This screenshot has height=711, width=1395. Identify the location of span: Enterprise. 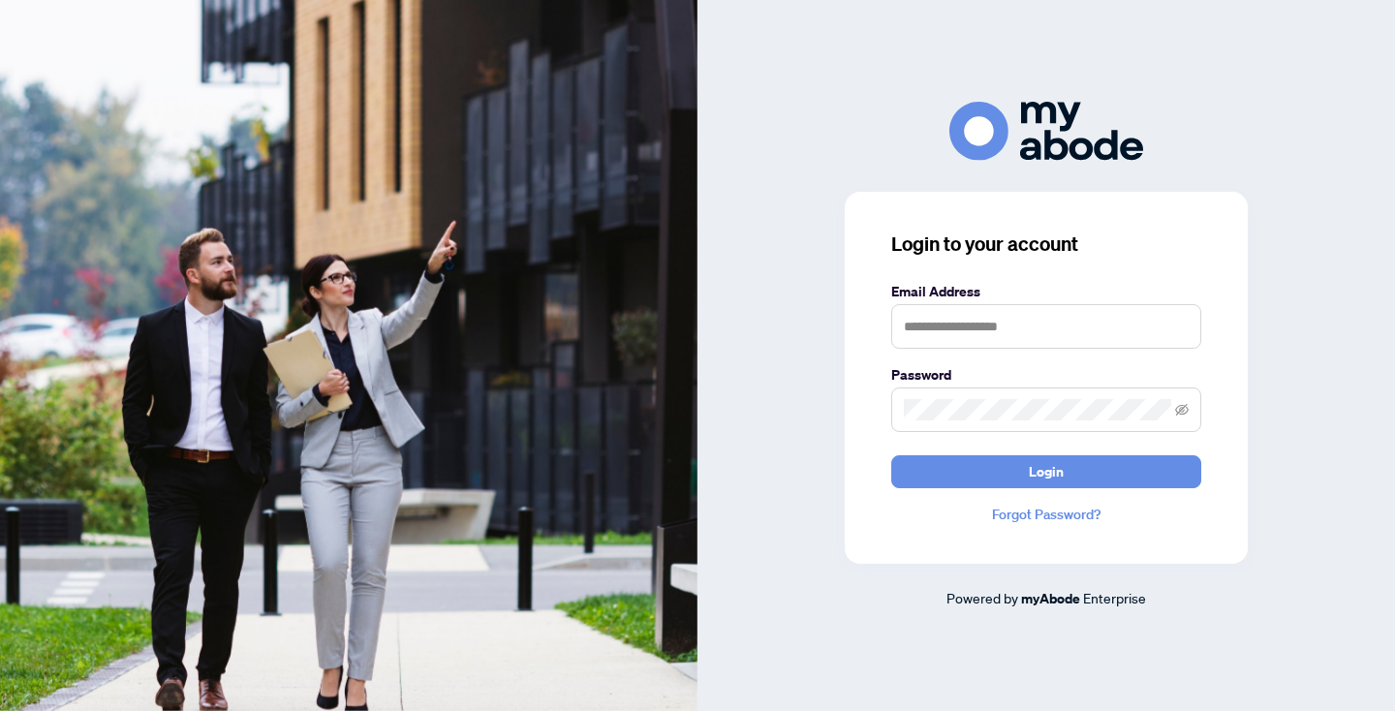
(1114, 598).